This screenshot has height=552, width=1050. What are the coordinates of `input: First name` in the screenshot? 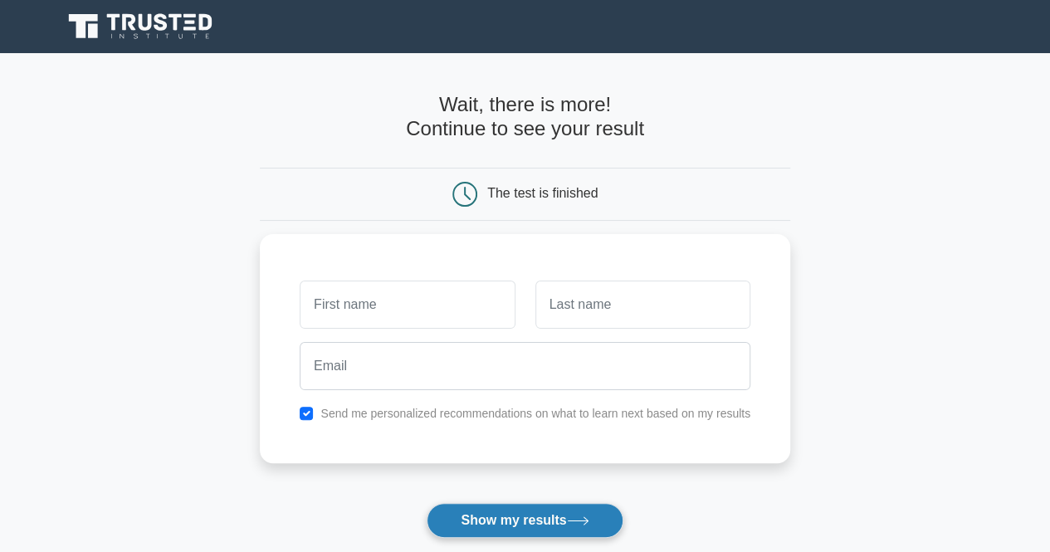 It's located at (407, 305).